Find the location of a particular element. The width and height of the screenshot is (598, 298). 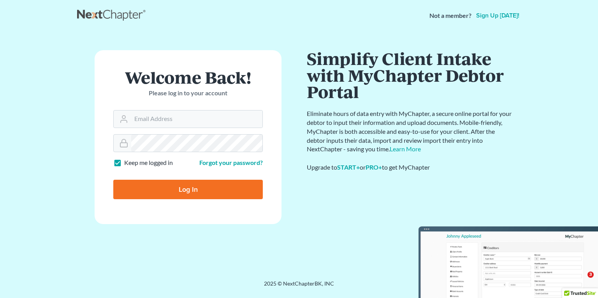

p: Please log in to your account is located at coordinates (188, 93).